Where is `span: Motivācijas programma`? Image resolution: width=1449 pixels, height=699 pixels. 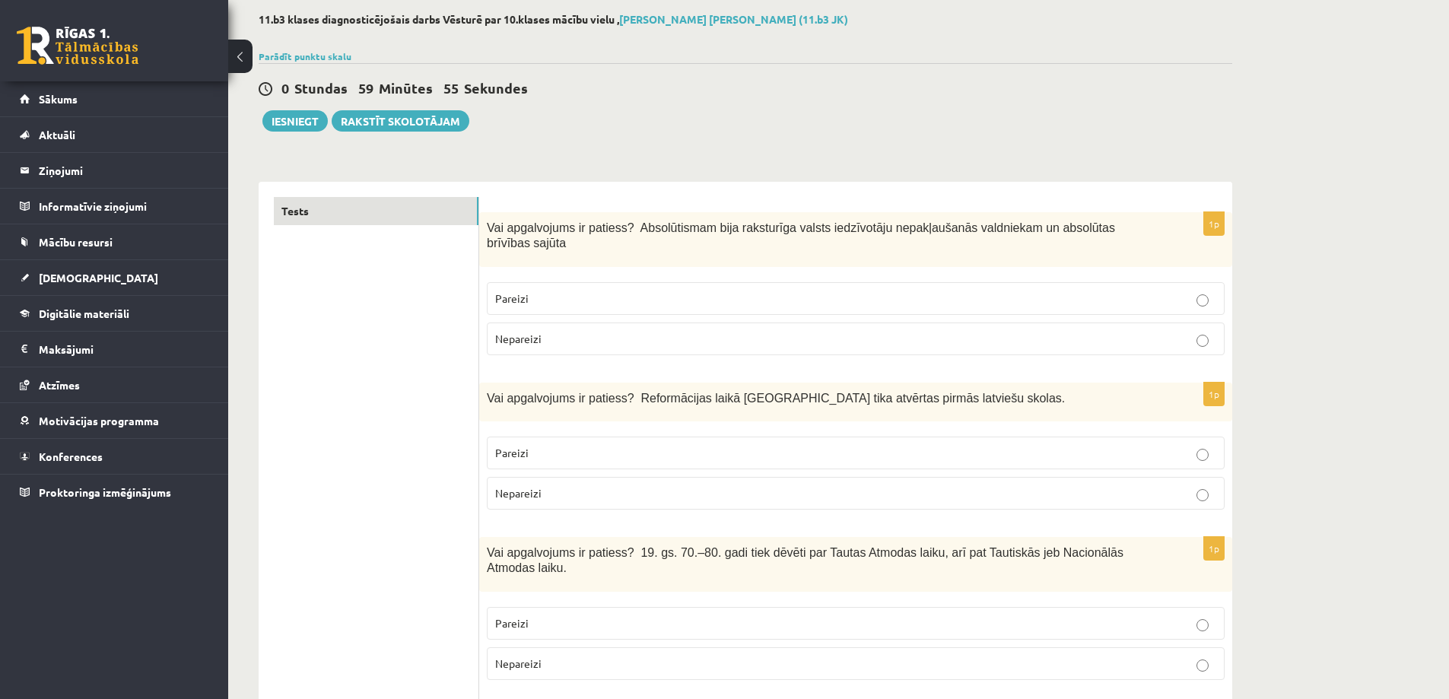
span: Motivācijas programma is located at coordinates (99, 421).